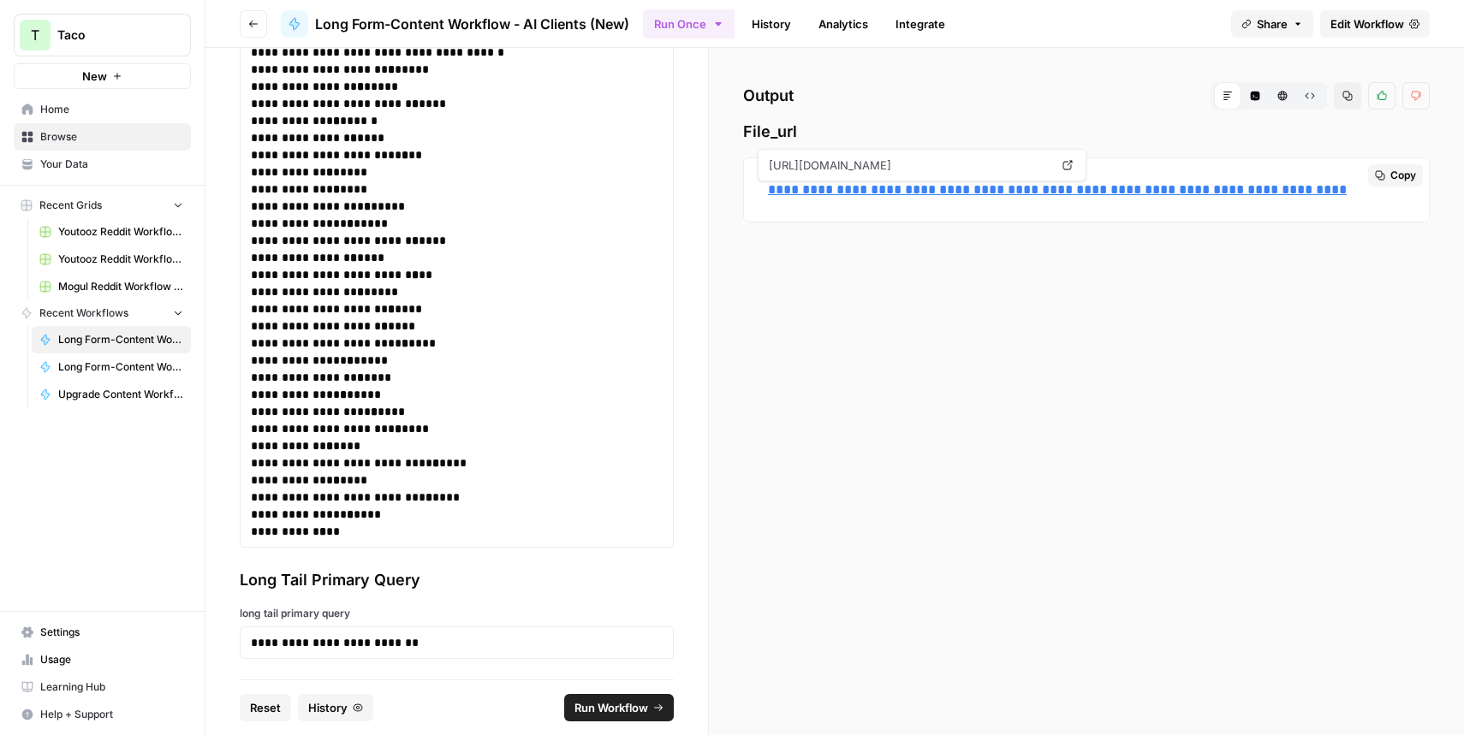 This screenshot has width=1464, height=735. I want to click on span: Youtooz Reddit Workflow Grid (1), so click(121, 232).